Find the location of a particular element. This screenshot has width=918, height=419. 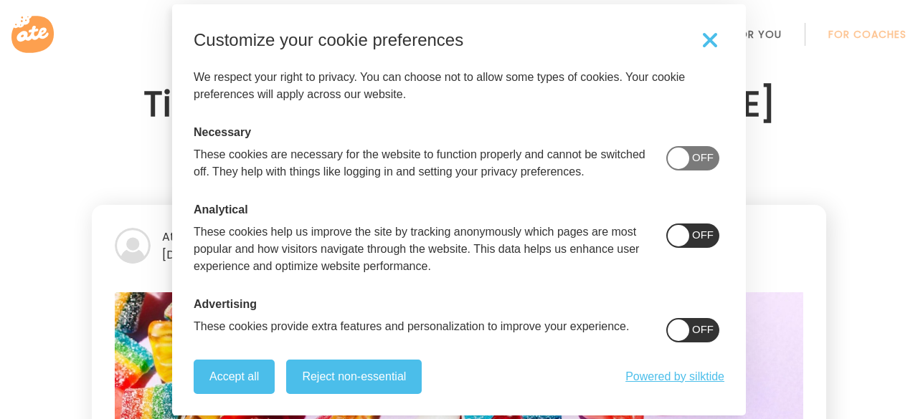

h1: Customize your cookie preferences is located at coordinates (328, 40).